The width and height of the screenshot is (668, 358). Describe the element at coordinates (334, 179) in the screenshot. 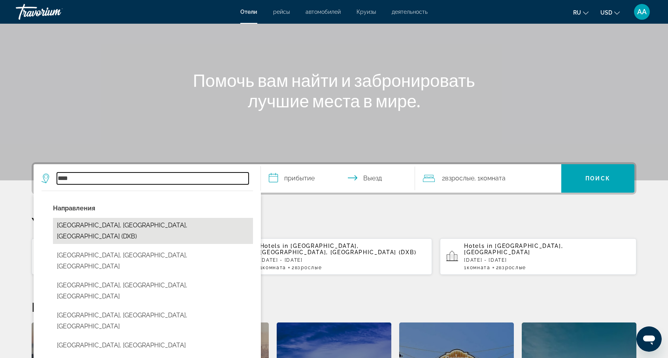

I see `div: Search widget` at that location.